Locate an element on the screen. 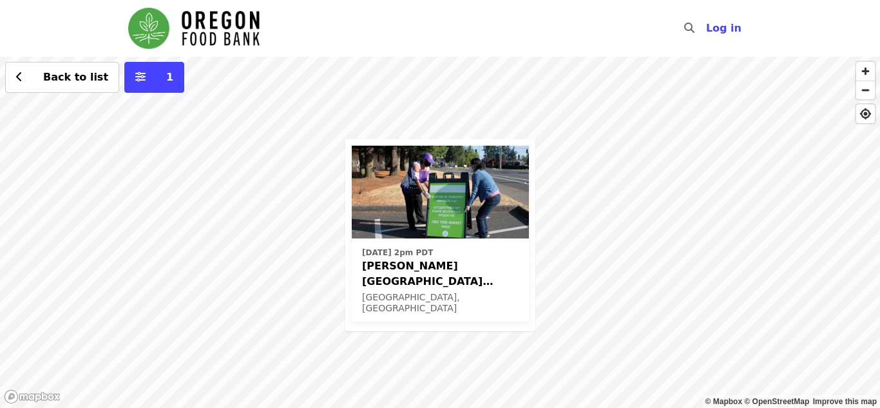  img: Oregon Food Bank - Home is located at coordinates (194, 28).